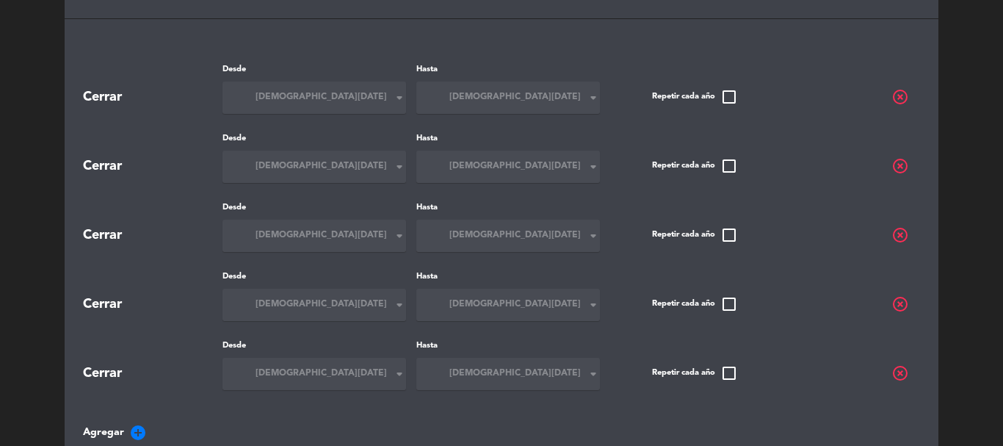 The width and height of the screenshot is (1003, 446). What do you see at coordinates (502, 433) in the screenshot?
I see `span: Agregar` at bounding box center [502, 433].